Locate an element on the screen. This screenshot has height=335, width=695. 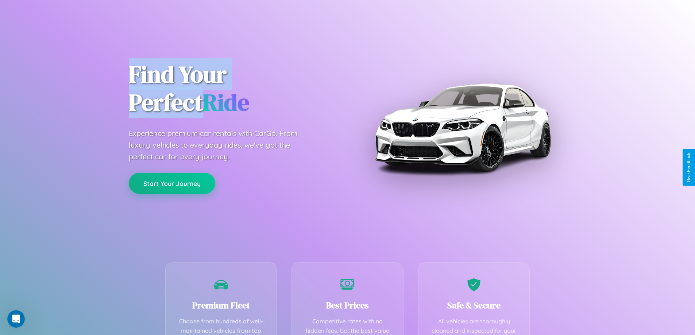
img: Premium BMW car rental vehicle is located at coordinates (463, 128).